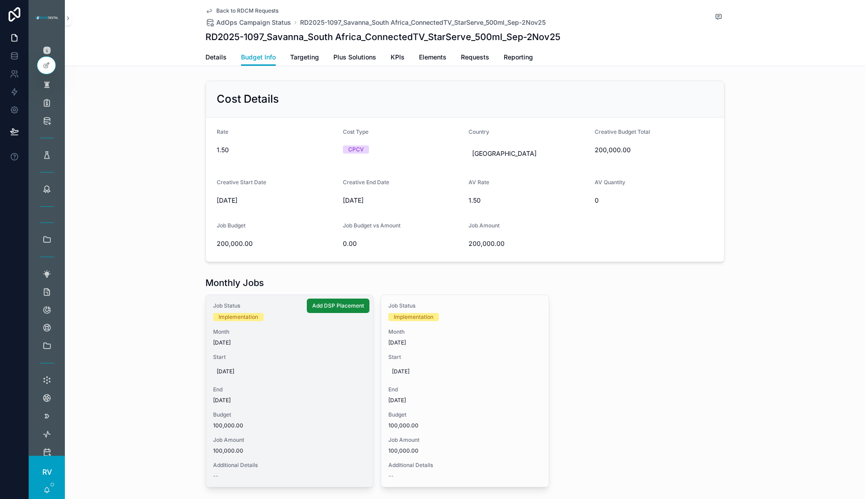  What do you see at coordinates (258, 57) in the screenshot?
I see `span: Budget Info` at bounding box center [258, 57].